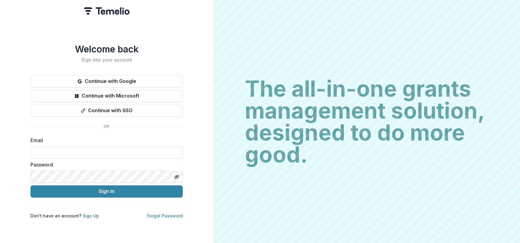 Image resolution: width=520 pixels, height=243 pixels. What do you see at coordinates (107, 191) in the screenshot?
I see `button: Sign In` at bounding box center [107, 191].